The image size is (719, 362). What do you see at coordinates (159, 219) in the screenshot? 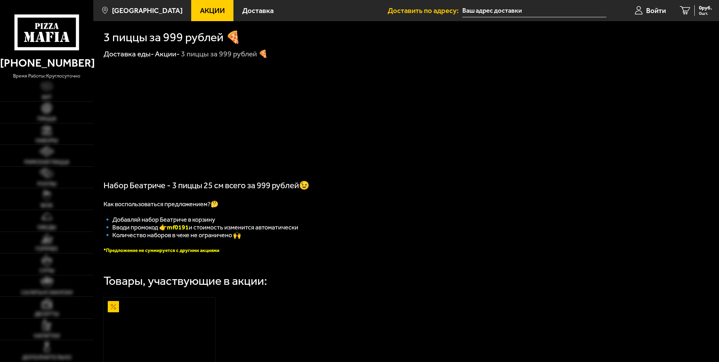
I see `span: 🔹 Добавляй набор Беатриче в корзину` at bounding box center [159, 219].